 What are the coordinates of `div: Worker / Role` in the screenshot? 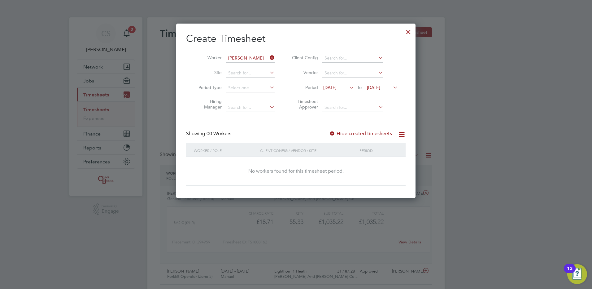 It's located at (225, 150).